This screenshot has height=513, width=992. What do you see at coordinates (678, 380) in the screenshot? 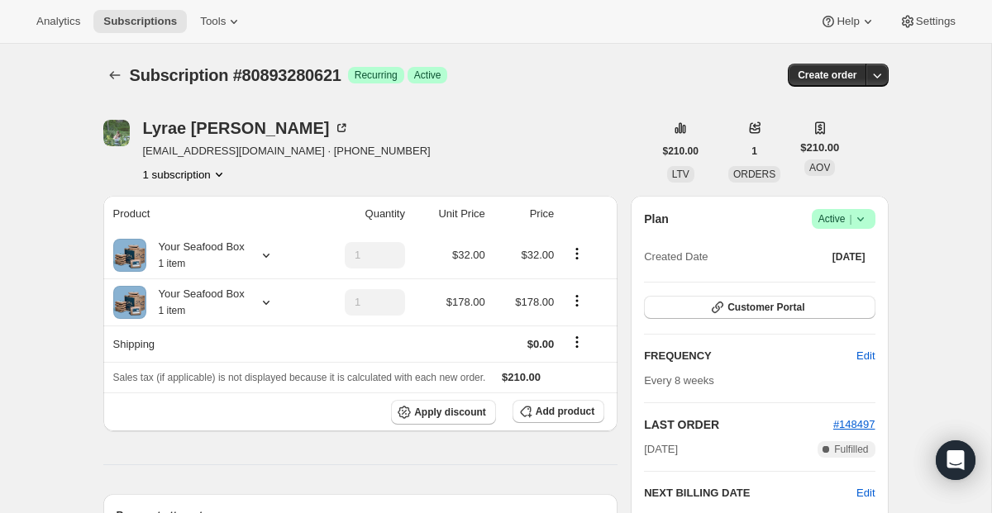
I see `span: Every 8 weeks` at bounding box center [678, 380].